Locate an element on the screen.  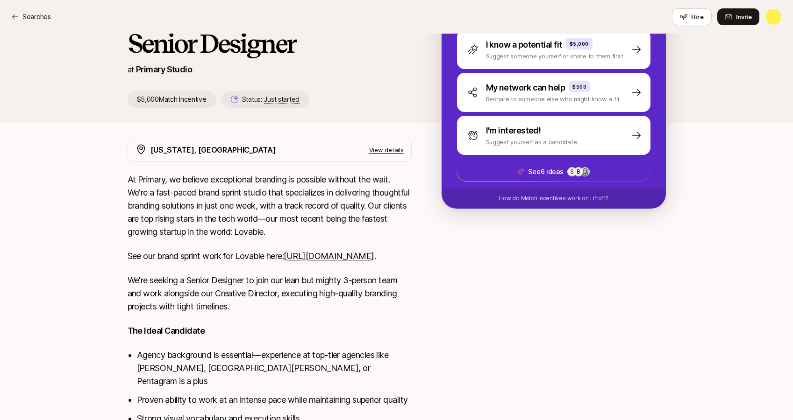
p: We're seeking a Senior Designer to join our lean but mighty 3-person team and work alongside our ... is located at coordinates (270, 294).